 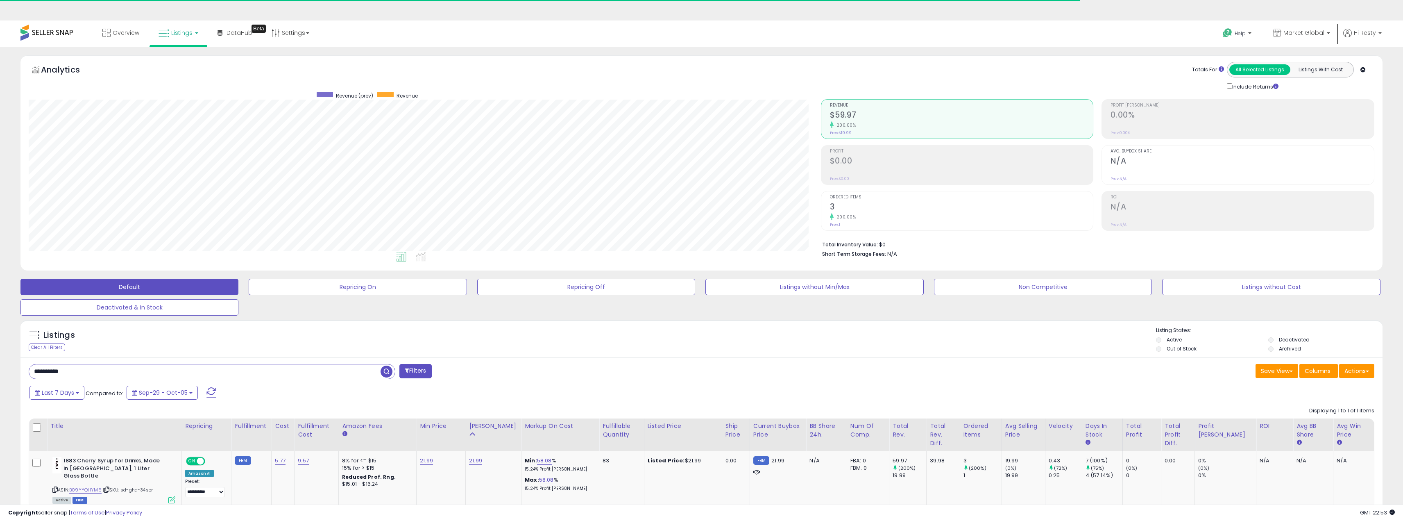 I want to click on div: Total Rev., so click(x=908, y=430).